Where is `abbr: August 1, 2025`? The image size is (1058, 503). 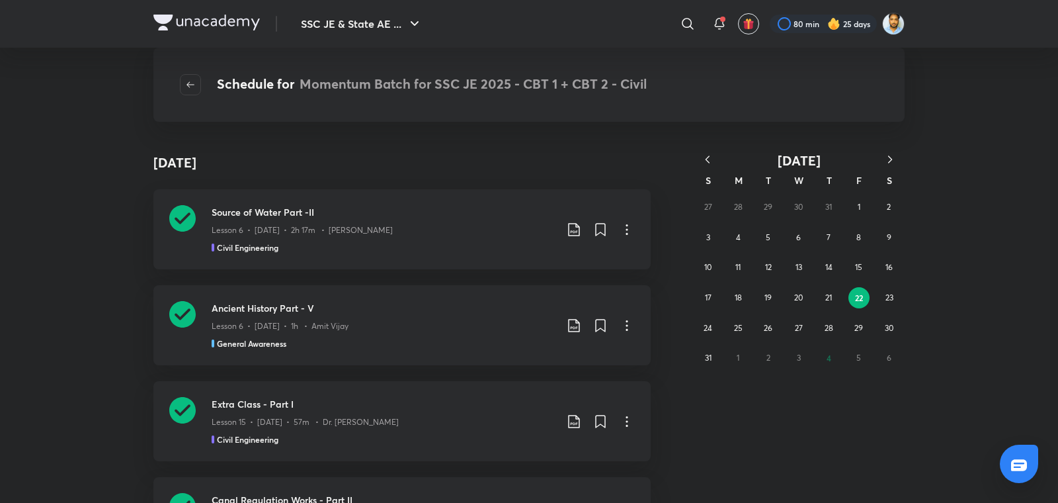 abbr: August 1, 2025 is located at coordinates (859, 206).